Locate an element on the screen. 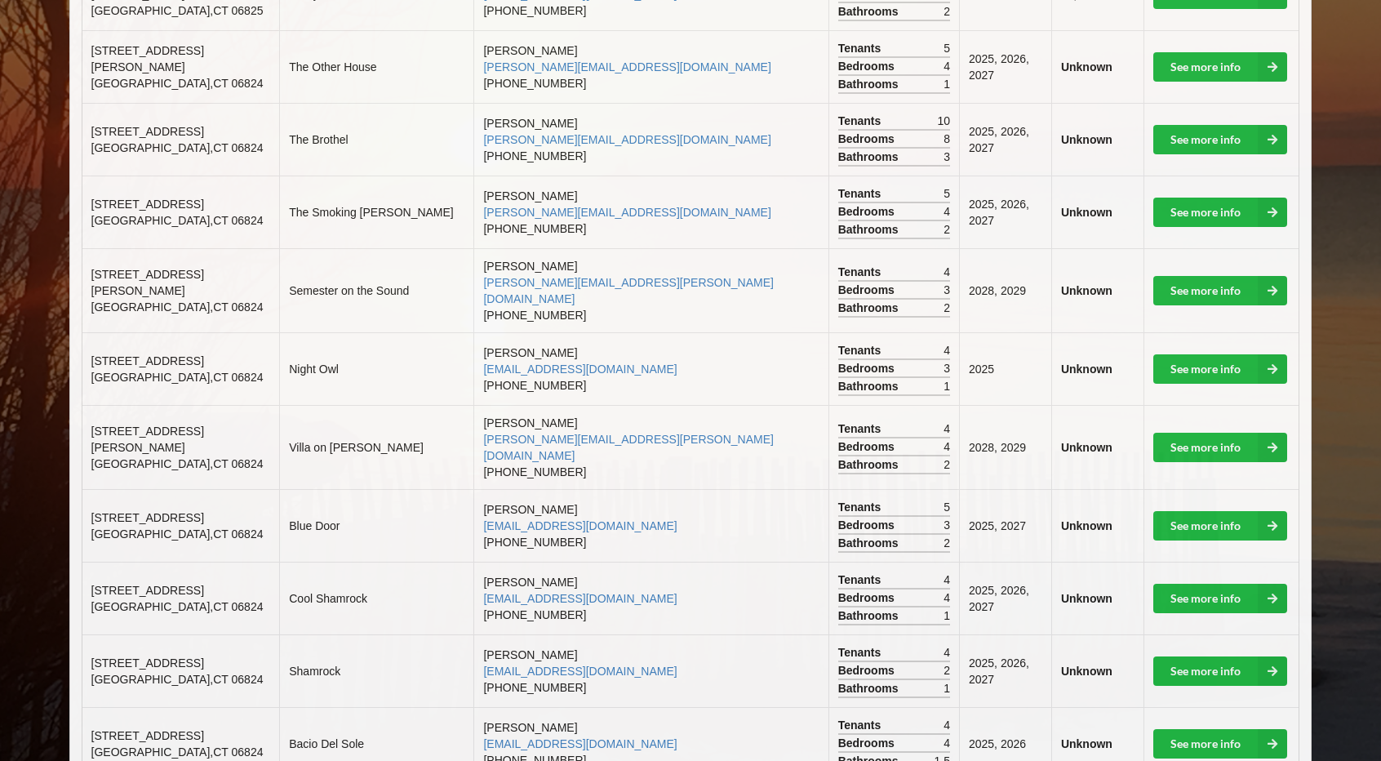 The image size is (1381, 761). td: Shamrock is located at coordinates (376, 670).